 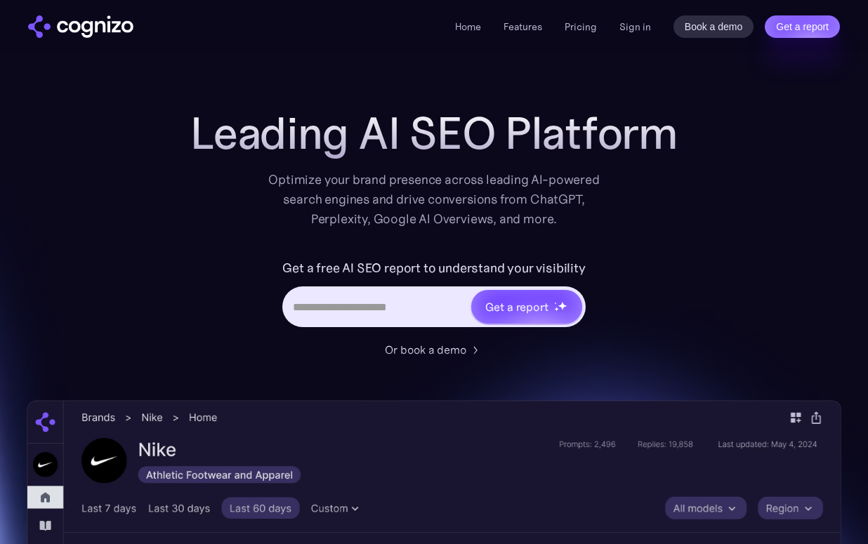 What do you see at coordinates (527, 307) in the screenshot?
I see `a: Get a reportstarstarstar` at bounding box center [527, 307].